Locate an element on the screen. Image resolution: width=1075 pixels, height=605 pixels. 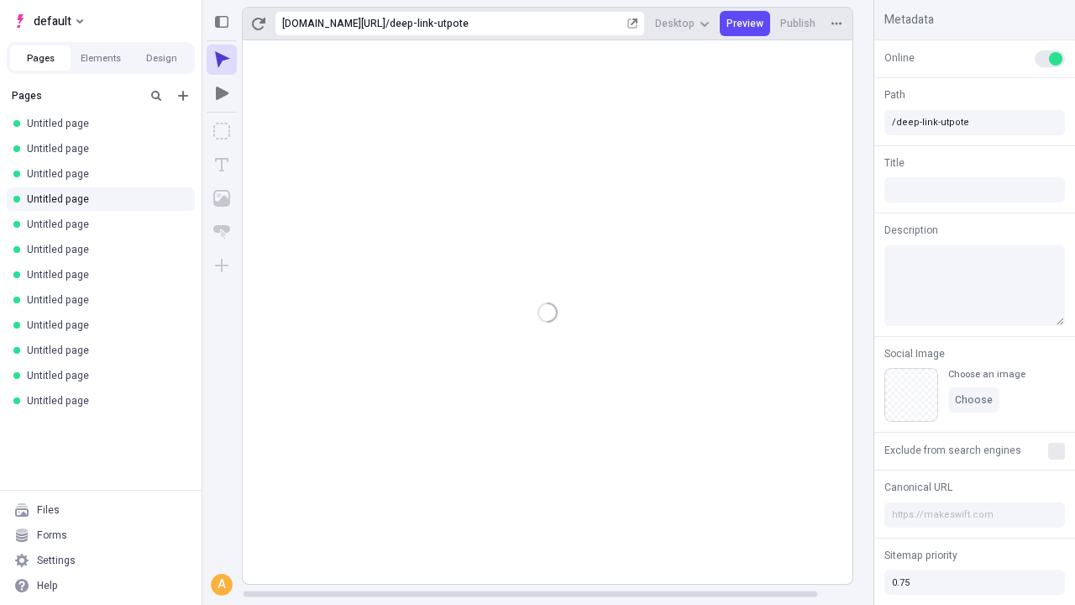
div: Pages is located at coordinates (76, 96).